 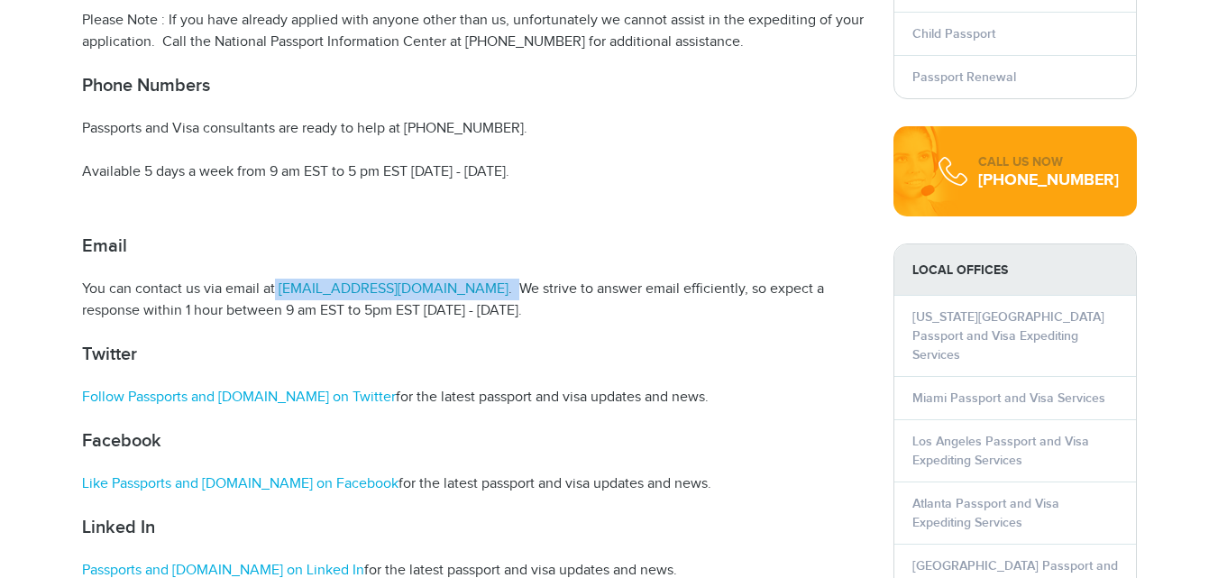 What do you see at coordinates (1049, 162) in the screenshot?
I see `div: CALL US NOW` at bounding box center [1049, 162].